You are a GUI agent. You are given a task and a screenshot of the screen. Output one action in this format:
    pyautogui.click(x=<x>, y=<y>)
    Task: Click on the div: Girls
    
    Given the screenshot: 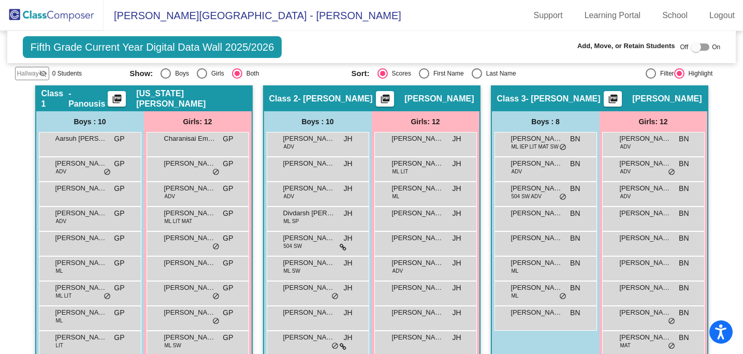 What is the action you would take?
    pyautogui.click(x=215, y=74)
    